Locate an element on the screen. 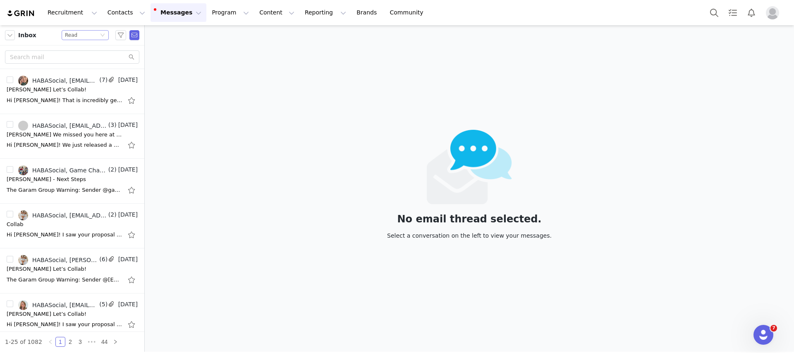 Image resolution: width=794 pixels, height=353 pixels. i: icon: left is located at coordinates (50, 342).